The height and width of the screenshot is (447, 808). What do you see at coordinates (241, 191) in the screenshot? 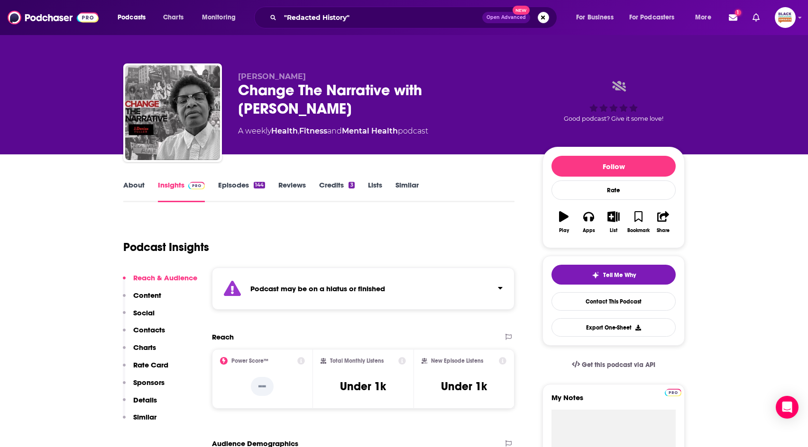
I see `a: Episodes144` at bounding box center [241, 191].